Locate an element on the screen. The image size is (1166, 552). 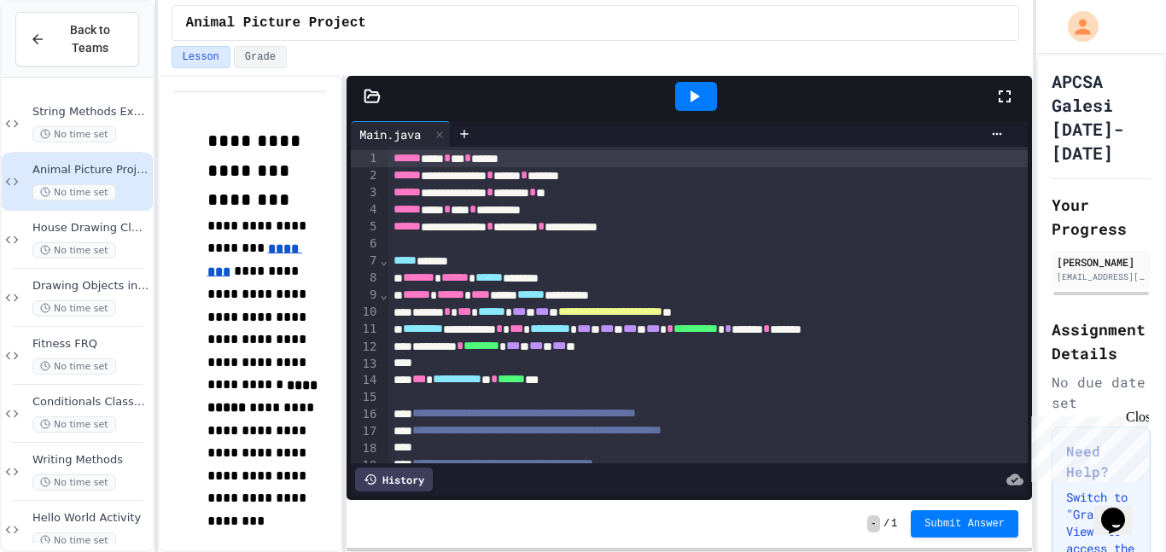
div: My Account is located at coordinates (1077, 26).